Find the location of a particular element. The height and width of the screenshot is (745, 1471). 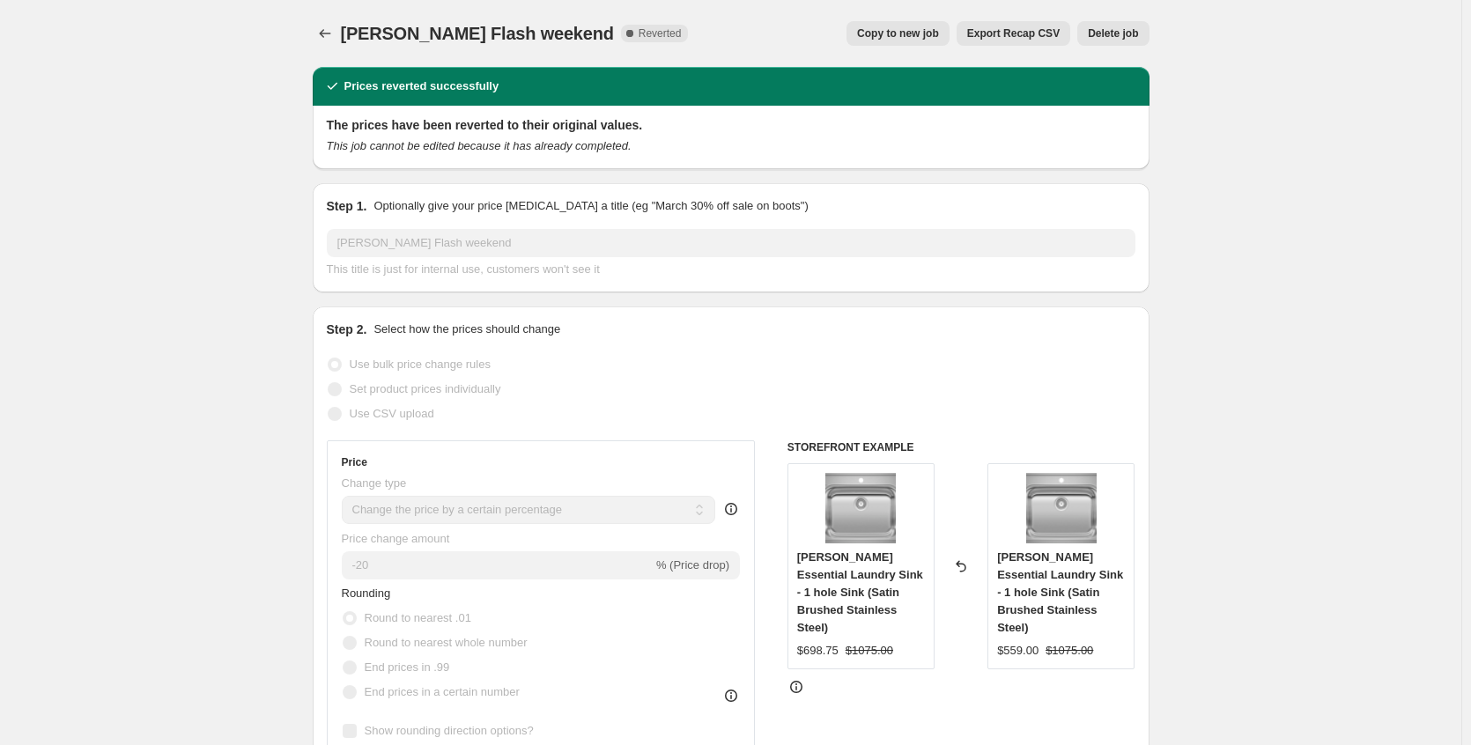

button: Delete job is located at coordinates (1112, 33).